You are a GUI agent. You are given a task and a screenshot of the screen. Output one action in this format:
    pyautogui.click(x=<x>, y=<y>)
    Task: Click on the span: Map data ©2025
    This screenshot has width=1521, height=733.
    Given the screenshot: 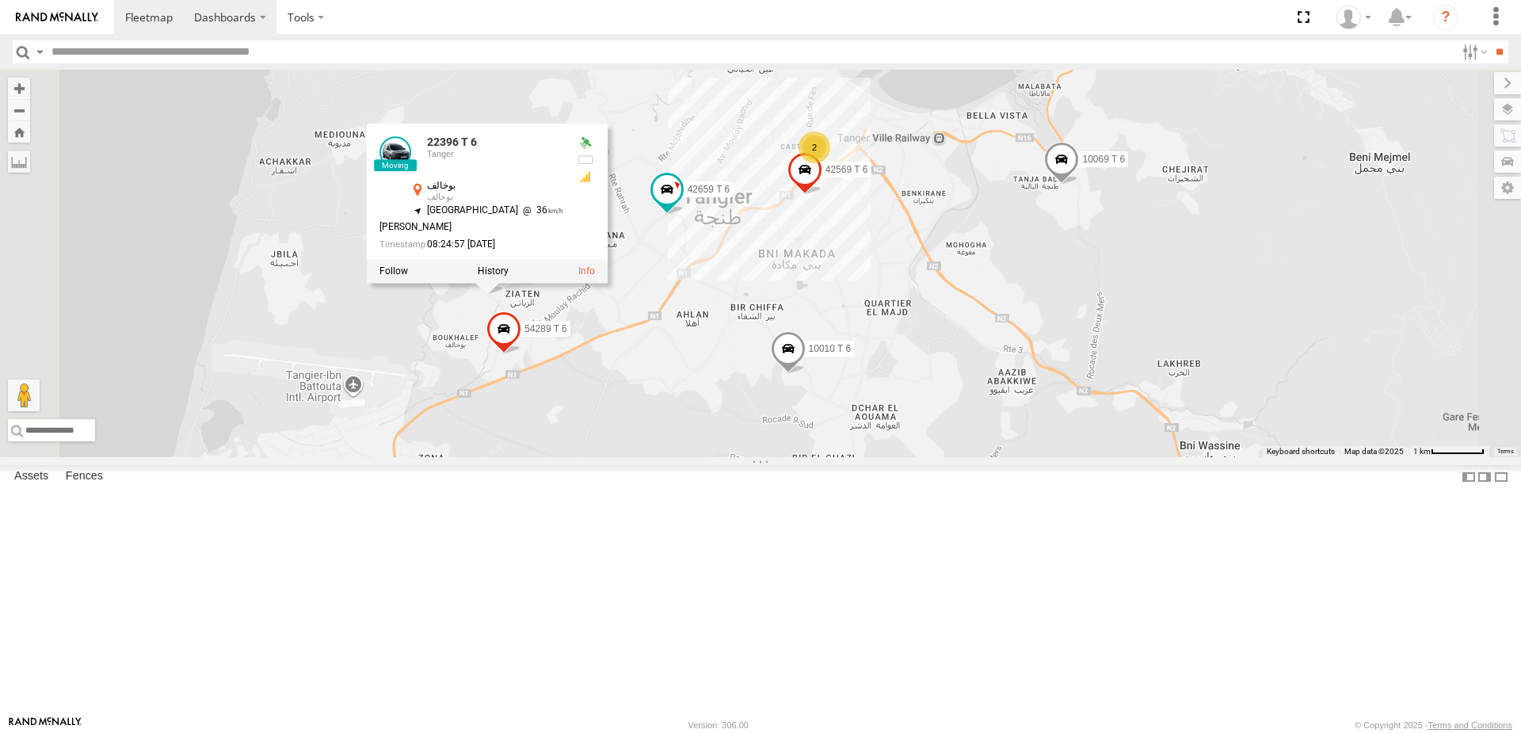 What is the action you would take?
    pyautogui.click(x=1373, y=451)
    